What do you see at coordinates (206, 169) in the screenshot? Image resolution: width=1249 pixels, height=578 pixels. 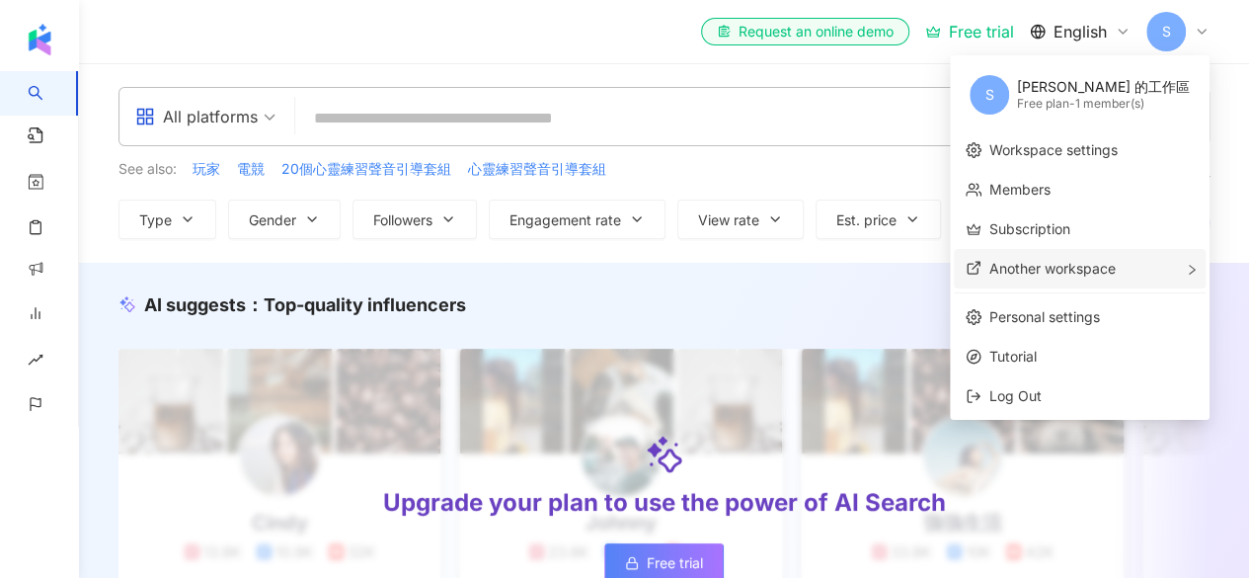 I see `button: 玩家` at bounding box center [206, 169].